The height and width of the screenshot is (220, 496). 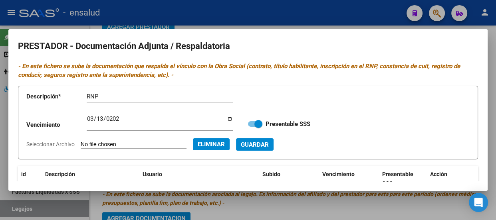 What do you see at coordinates (56, 125) in the screenshot?
I see `p: Vencimiento` at bounding box center [56, 125].